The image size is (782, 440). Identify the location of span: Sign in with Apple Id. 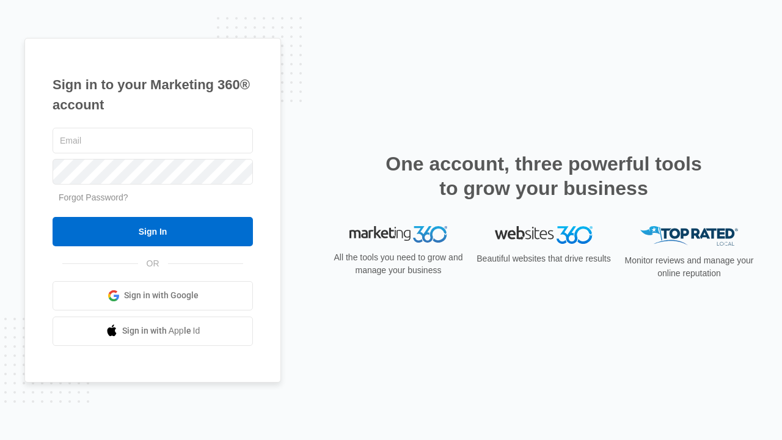
(161, 330).